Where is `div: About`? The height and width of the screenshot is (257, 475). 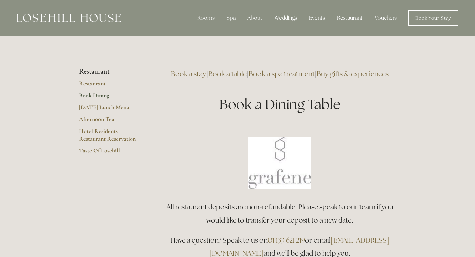 div: About is located at coordinates (255, 18).